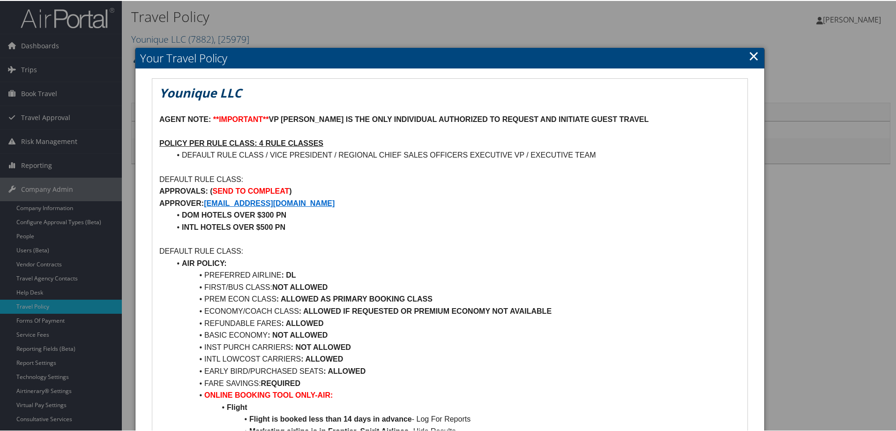 The width and height of the screenshot is (896, 431). Describe the element at coordinates (251, 190) in the screenshot. I see `strong: SEND TO COMPLEAT` at that location.